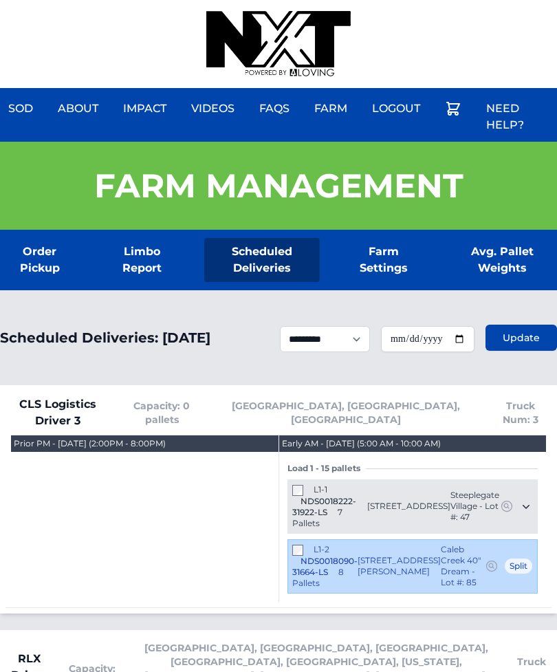  What do you see at coordinates (502, 260) in the screenshot?
I see `a: Avg. Pallet Weights` at bounding box center [502, 260].